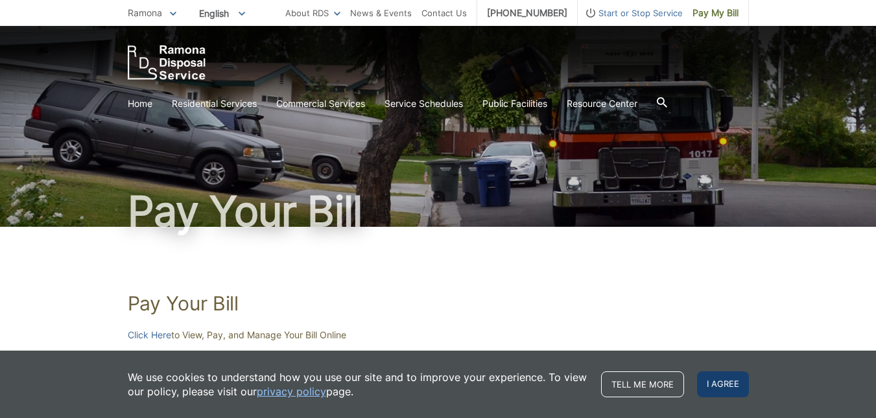 Image resolution: width=876 pixels, height=418 pixels. Describe the element at coordinates (715, 13) in the screenshot. I see `span: Pay My Bill` at that location.